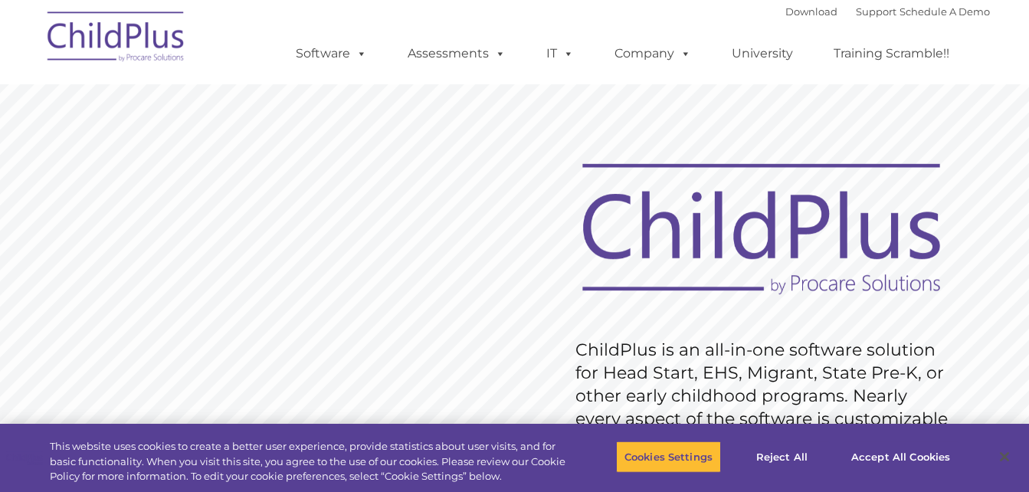 This screenshot has height=492, width=1029. What do you see at coordinates (891, 54) in the screenshot?
I see `a: Training Scramble!!` at bounding box center [891, 54].